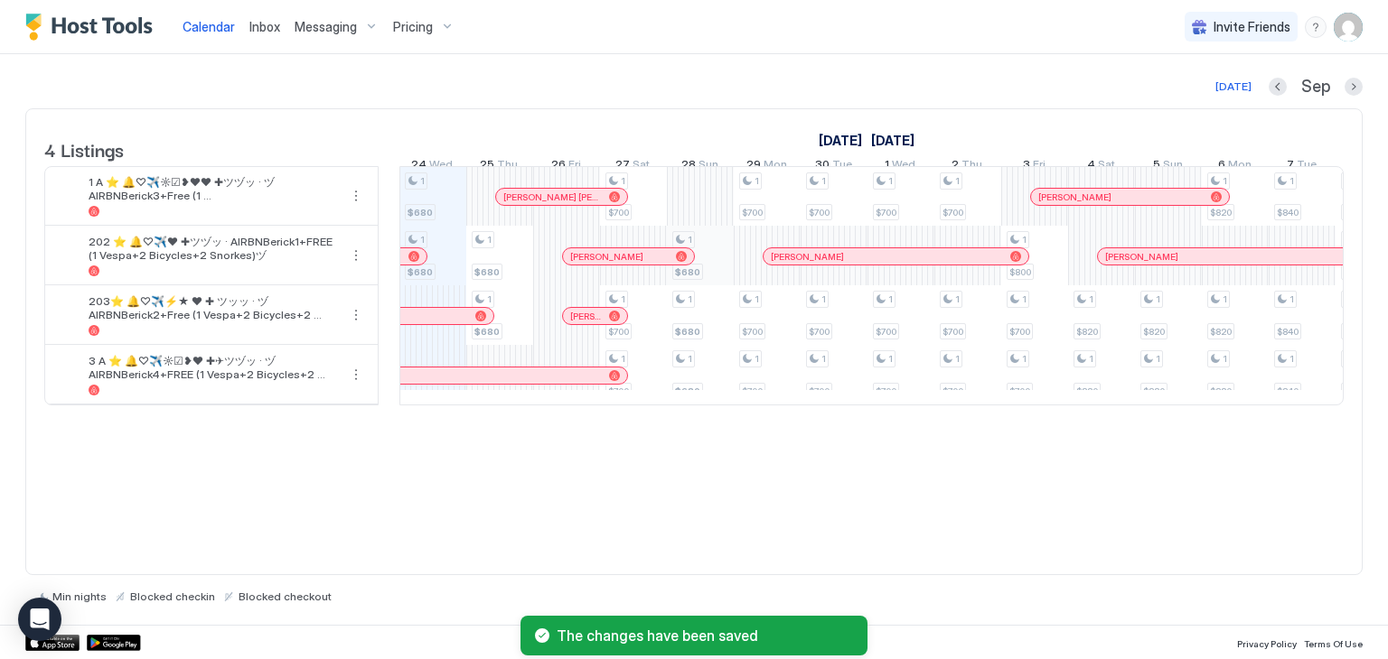 This screenshot has width=1388, height=659. What do you see at coordinates (418, 166) in the screenshot?
I see `span: 24` at bounding box center [418, 166].